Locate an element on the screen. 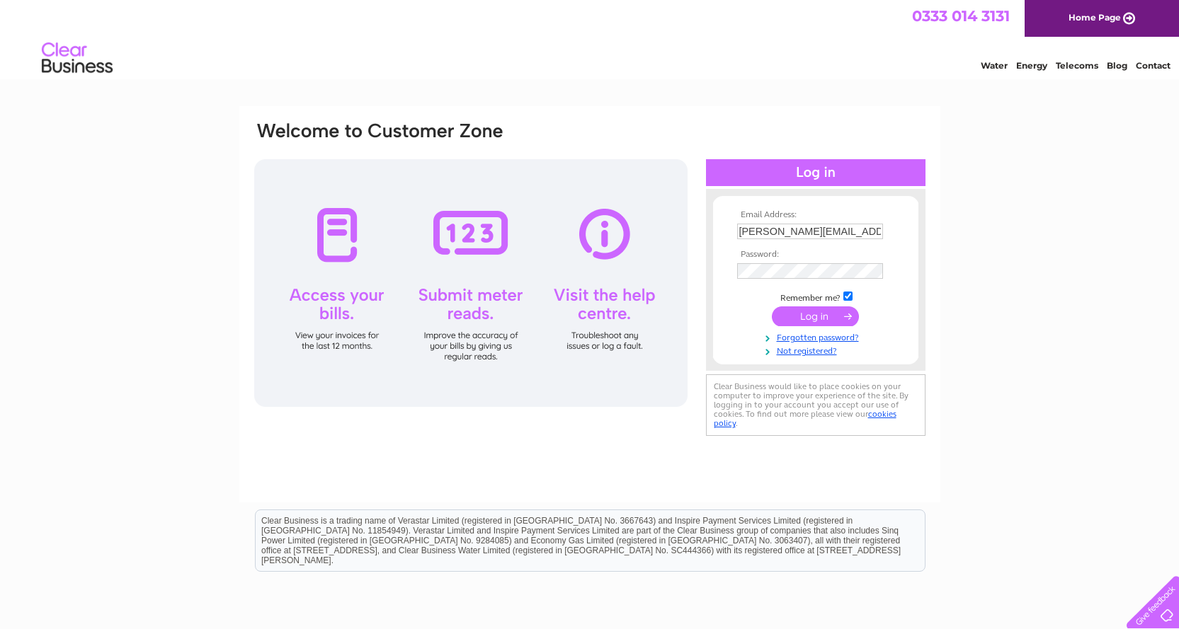 The height and width of the screenshot is (629, 1179). td: Remember me? is located at coordinates (816, 297).